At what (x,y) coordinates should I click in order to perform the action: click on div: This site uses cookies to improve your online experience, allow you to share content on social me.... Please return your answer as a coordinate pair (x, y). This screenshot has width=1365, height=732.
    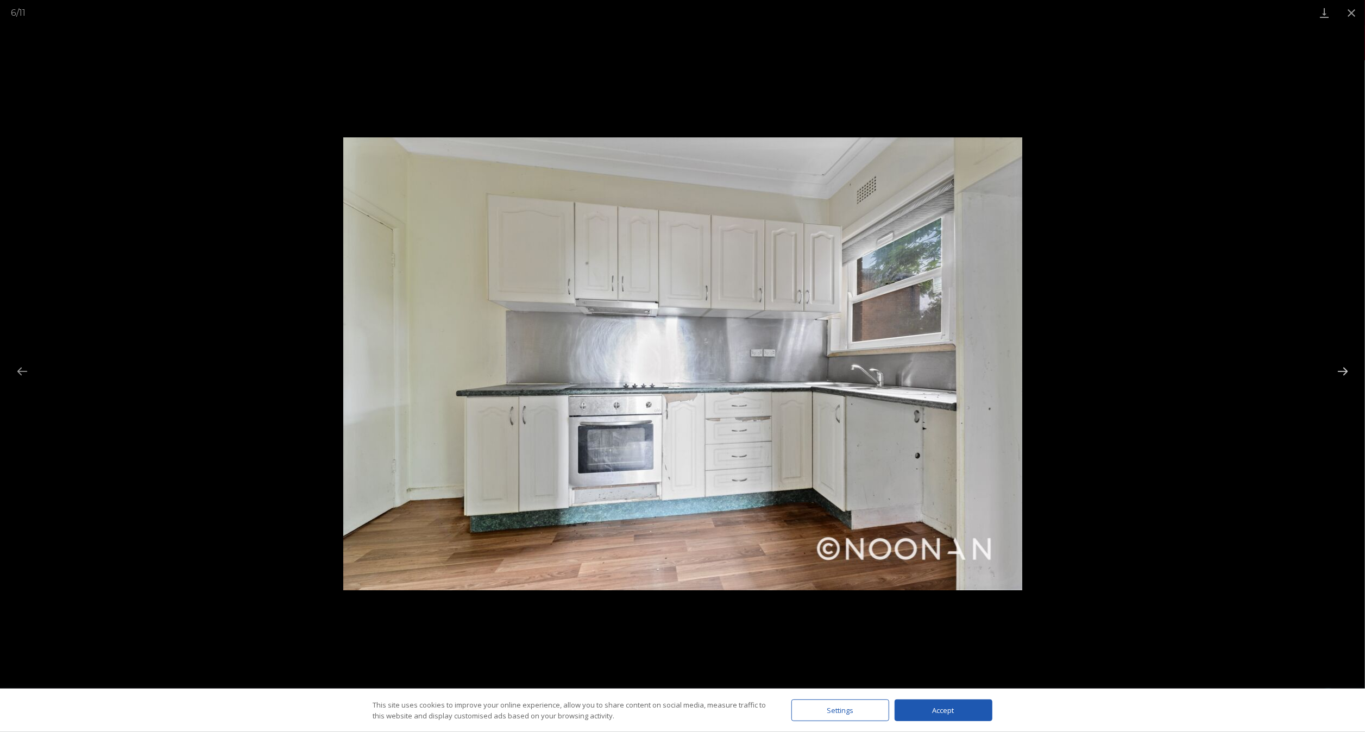
    Looking at the image, I should click on (572, 711).